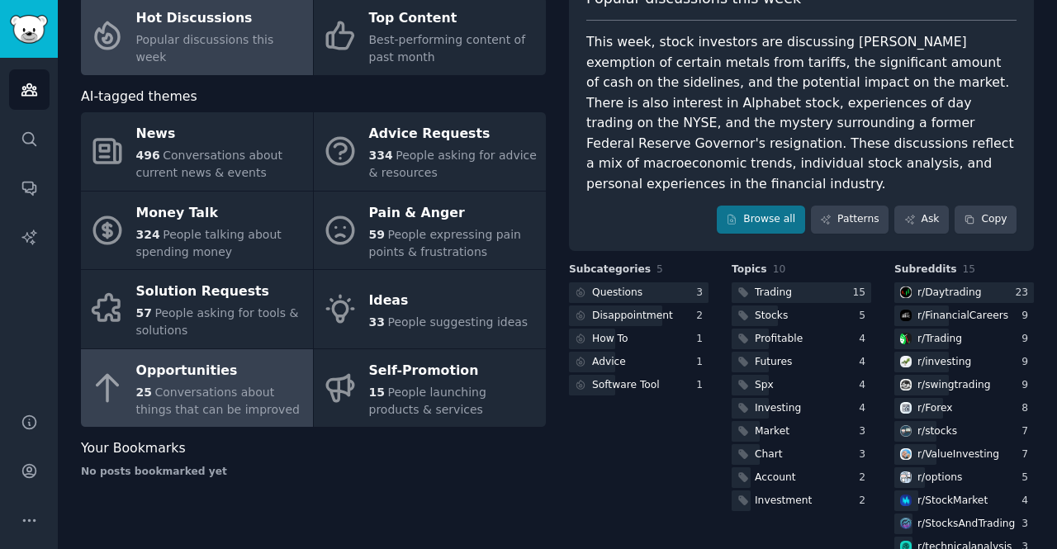 This screenshot has width=1057, height=549. I want to click on a: Money Talk324People talking about spending money, so click(196, 230).